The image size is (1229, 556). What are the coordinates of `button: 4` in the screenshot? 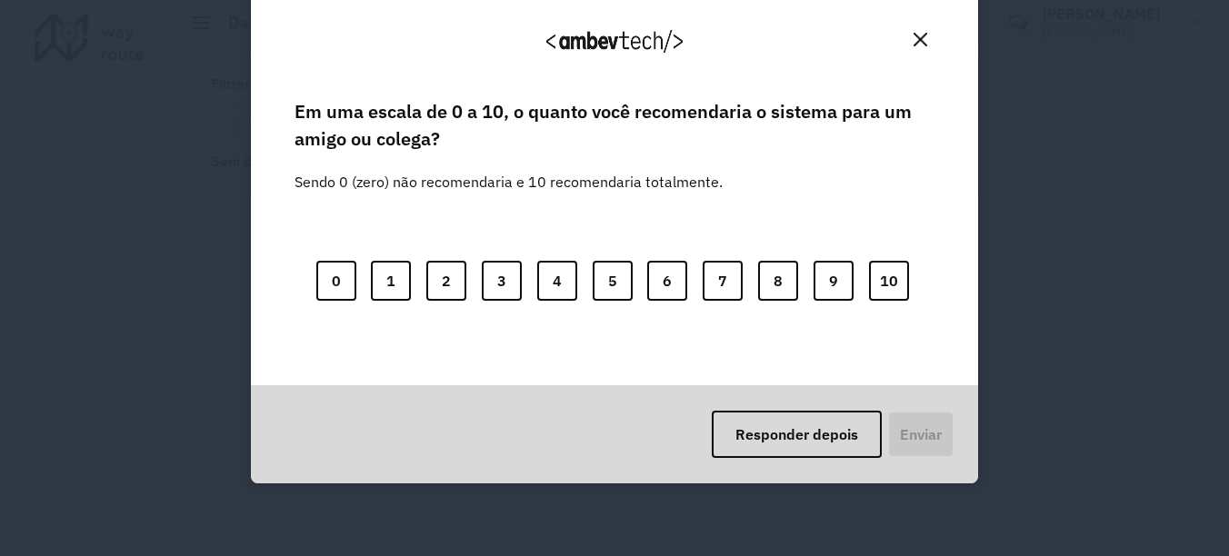 It's located at (557, 281).